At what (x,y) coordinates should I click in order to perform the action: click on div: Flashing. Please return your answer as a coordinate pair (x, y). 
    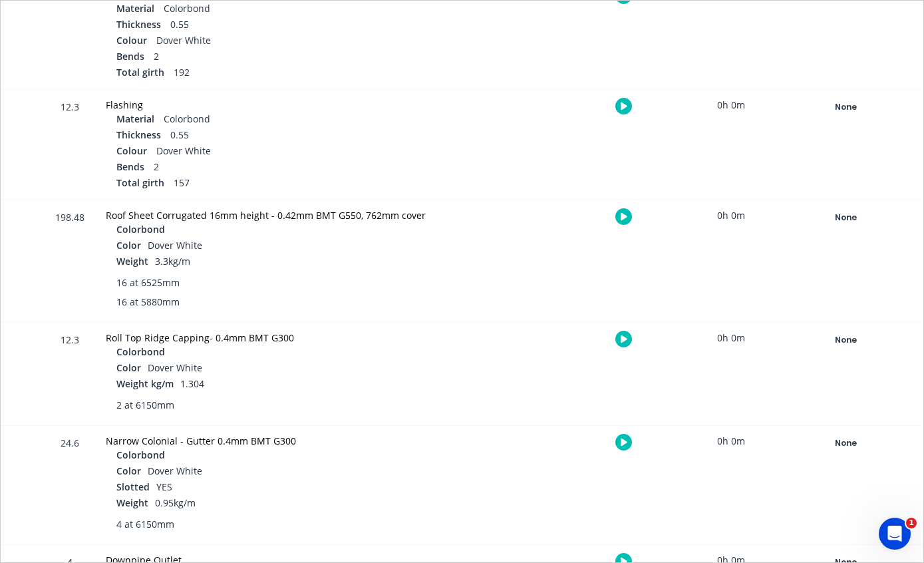
    Looking at the image, I should click on (277, 104).